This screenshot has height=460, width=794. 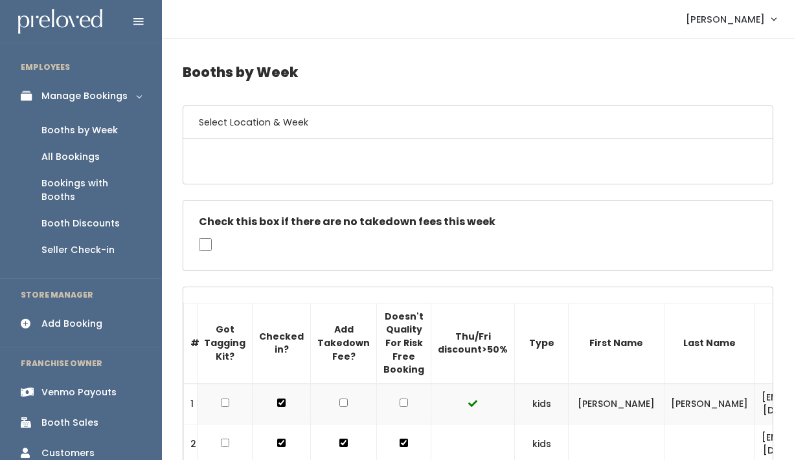 What do you see at coordinates (541, 404) in the screenshot?
I see `td: kids` at bounding box center [541, 404].